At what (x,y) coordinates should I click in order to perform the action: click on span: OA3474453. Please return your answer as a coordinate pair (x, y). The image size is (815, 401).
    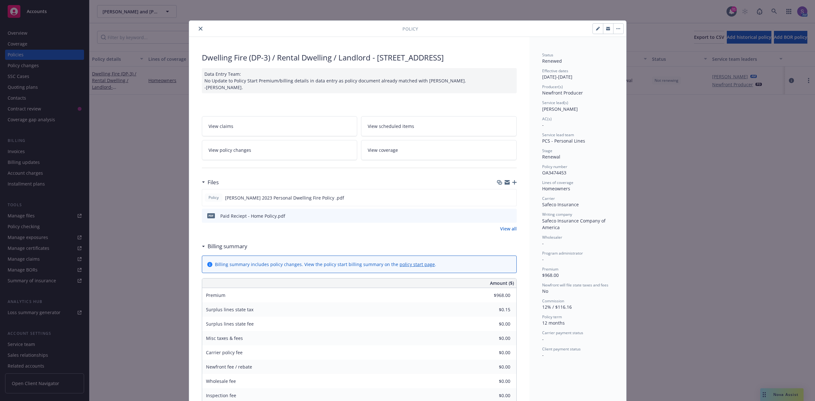
    Looking at the image, I should click on (555, 173).